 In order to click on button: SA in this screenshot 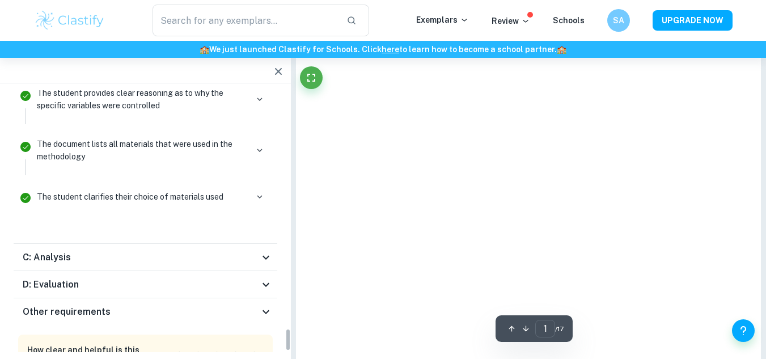, I will do `click(618, 20)`.